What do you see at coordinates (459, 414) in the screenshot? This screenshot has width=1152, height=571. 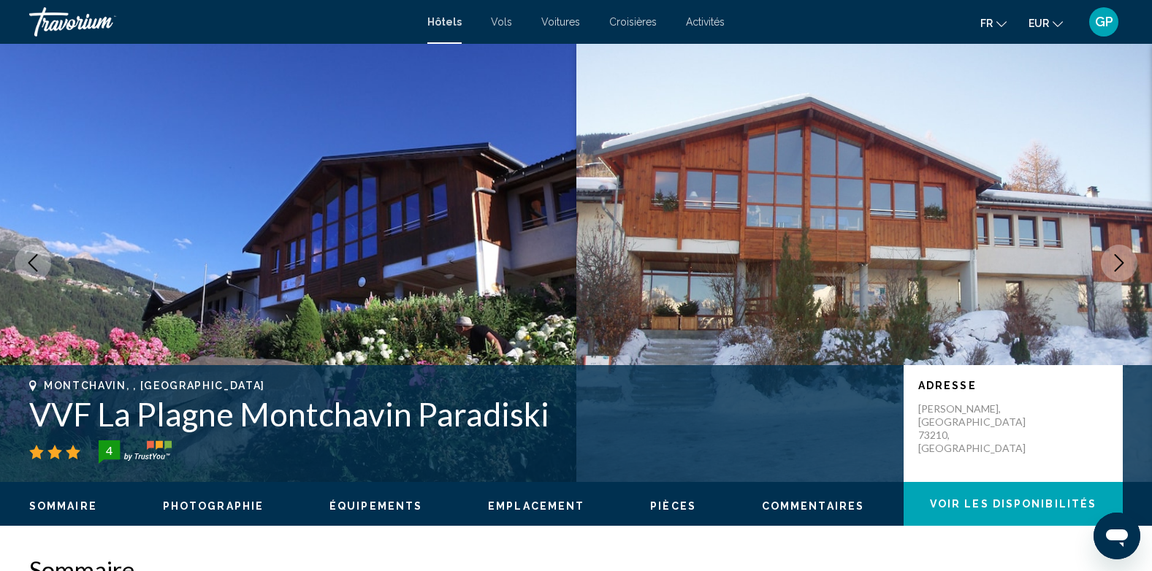 I see `h1: VVF La Plagne Montchavin Paradiski` at bounding box center [459, 414].